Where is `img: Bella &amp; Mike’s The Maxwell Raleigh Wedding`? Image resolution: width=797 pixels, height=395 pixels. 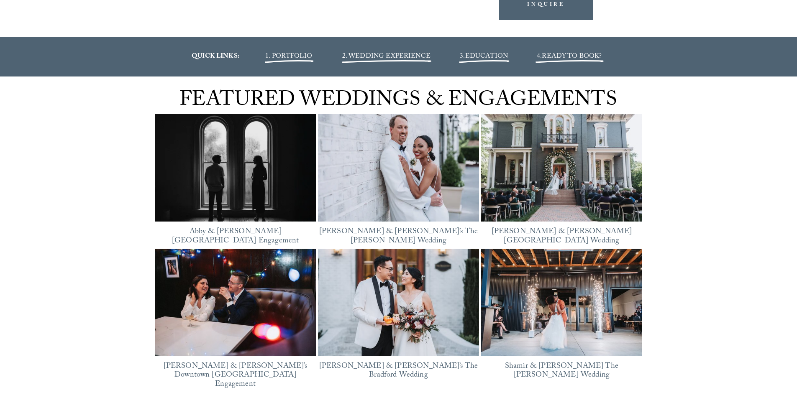
img: Bella &amp; Mike’s The Maxwell Raleigh Wedding is located at coordinates (398, 168).